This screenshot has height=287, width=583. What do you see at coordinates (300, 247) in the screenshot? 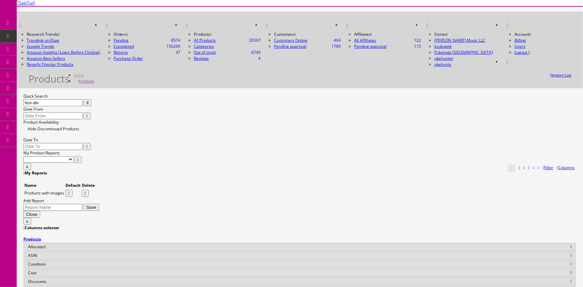
I see `div: Allocated` at bounding box center [300, 247].